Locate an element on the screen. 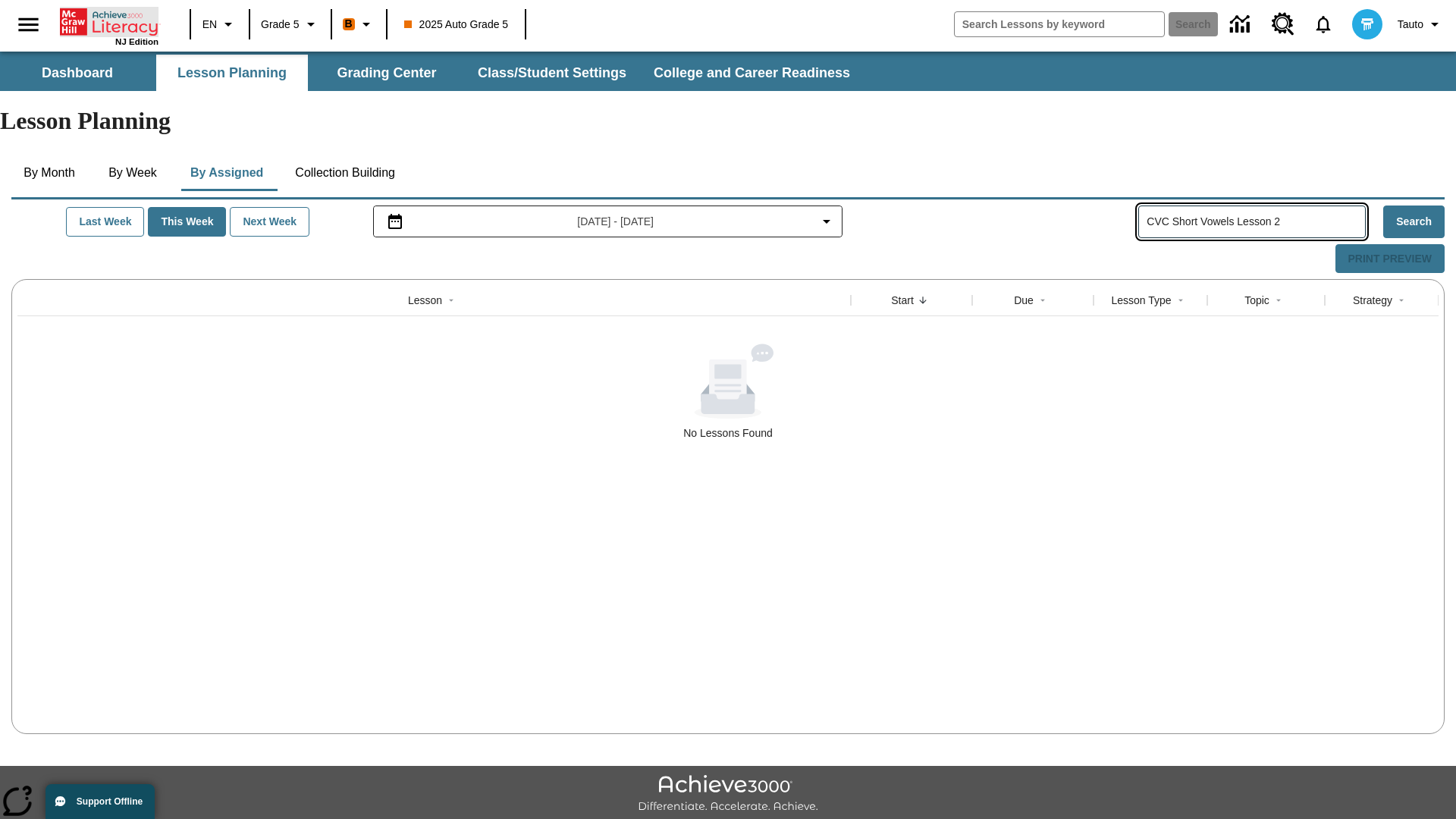 The width and height of the screenshot is (1456, 819). div: Topic is located at coordinates (1257, 300).